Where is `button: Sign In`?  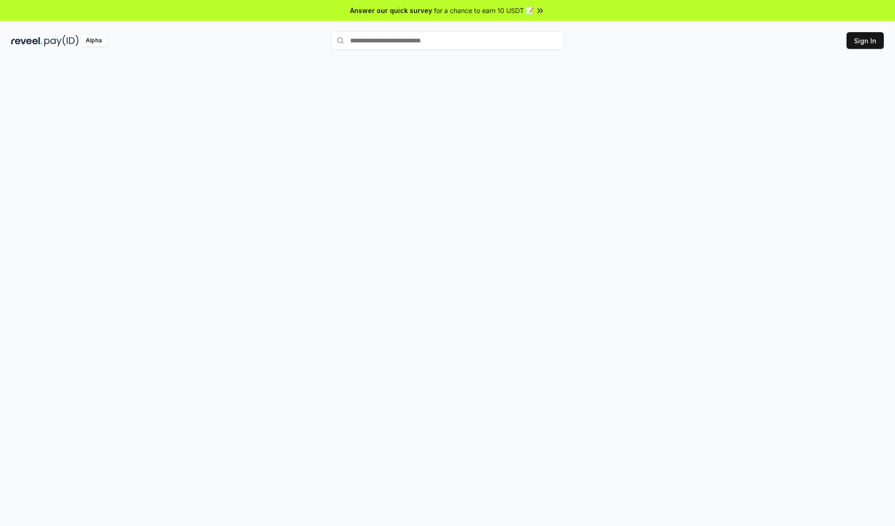 button: Sign In is located at coordinates (865, 41).